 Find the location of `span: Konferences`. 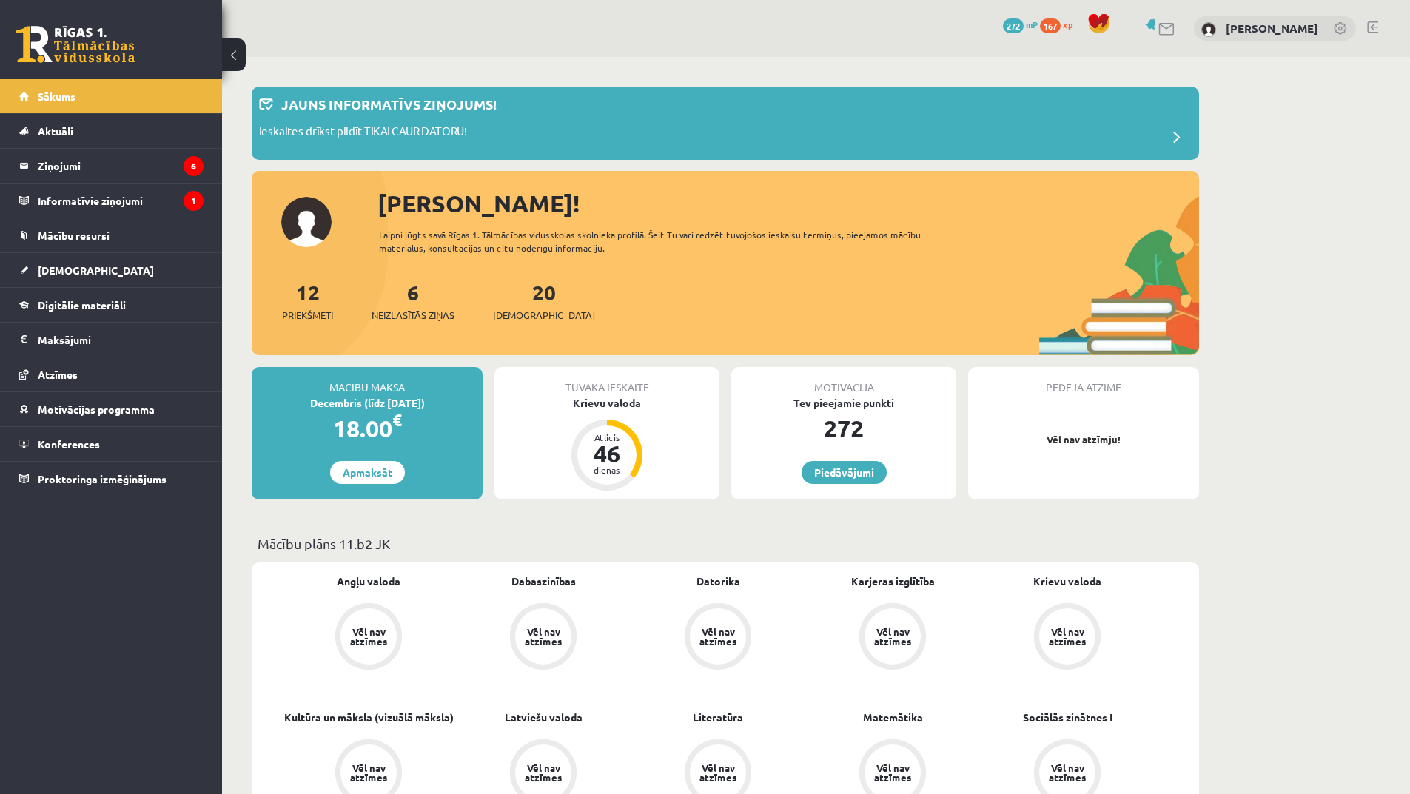

span: Konferences is located at coordinates (69, 444).